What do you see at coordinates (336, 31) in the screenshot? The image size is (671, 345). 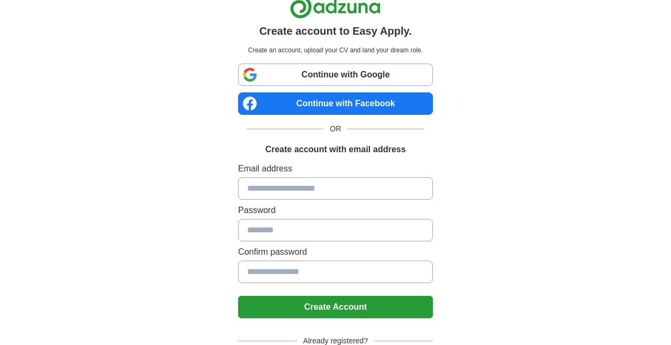 I see `h1: Create account to Easy Apply.` at bounding box center [336, 31].